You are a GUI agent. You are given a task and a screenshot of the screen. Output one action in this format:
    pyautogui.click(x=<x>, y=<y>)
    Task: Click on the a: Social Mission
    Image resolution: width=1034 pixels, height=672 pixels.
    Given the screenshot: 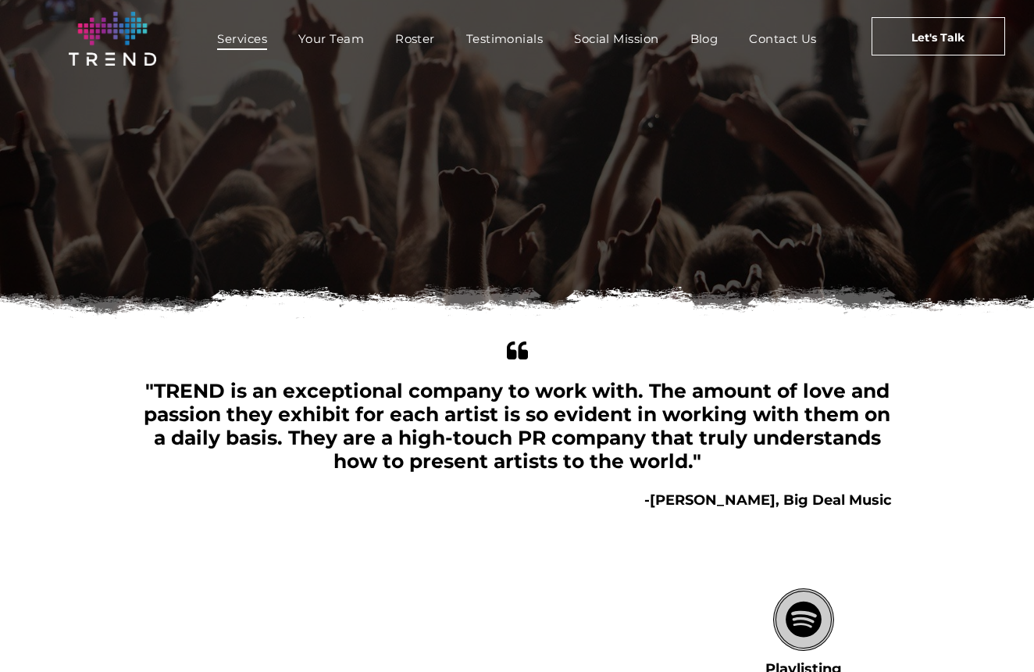 What is the action you would take?
    pyautogui.click(x=616, y=38)
    